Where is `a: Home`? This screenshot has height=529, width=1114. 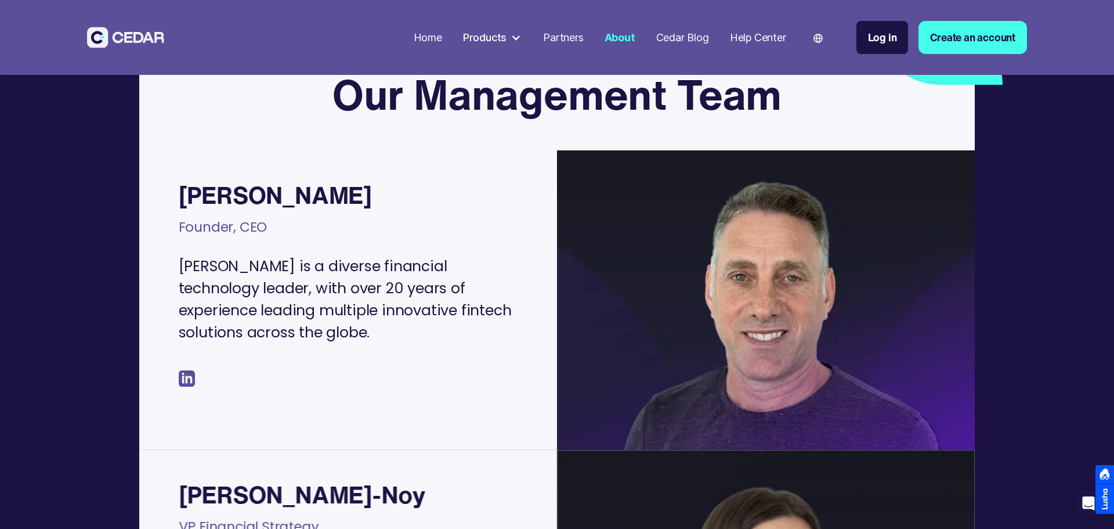
a: Home is located at coordinates (428, 37).